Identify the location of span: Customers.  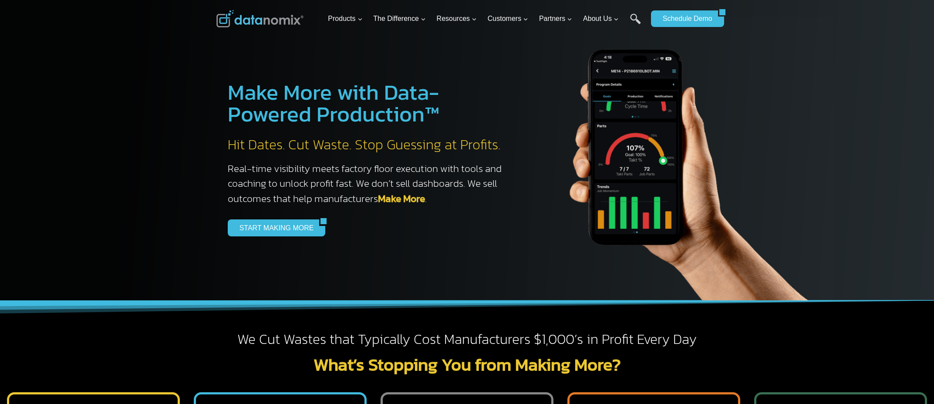
(508, 19).